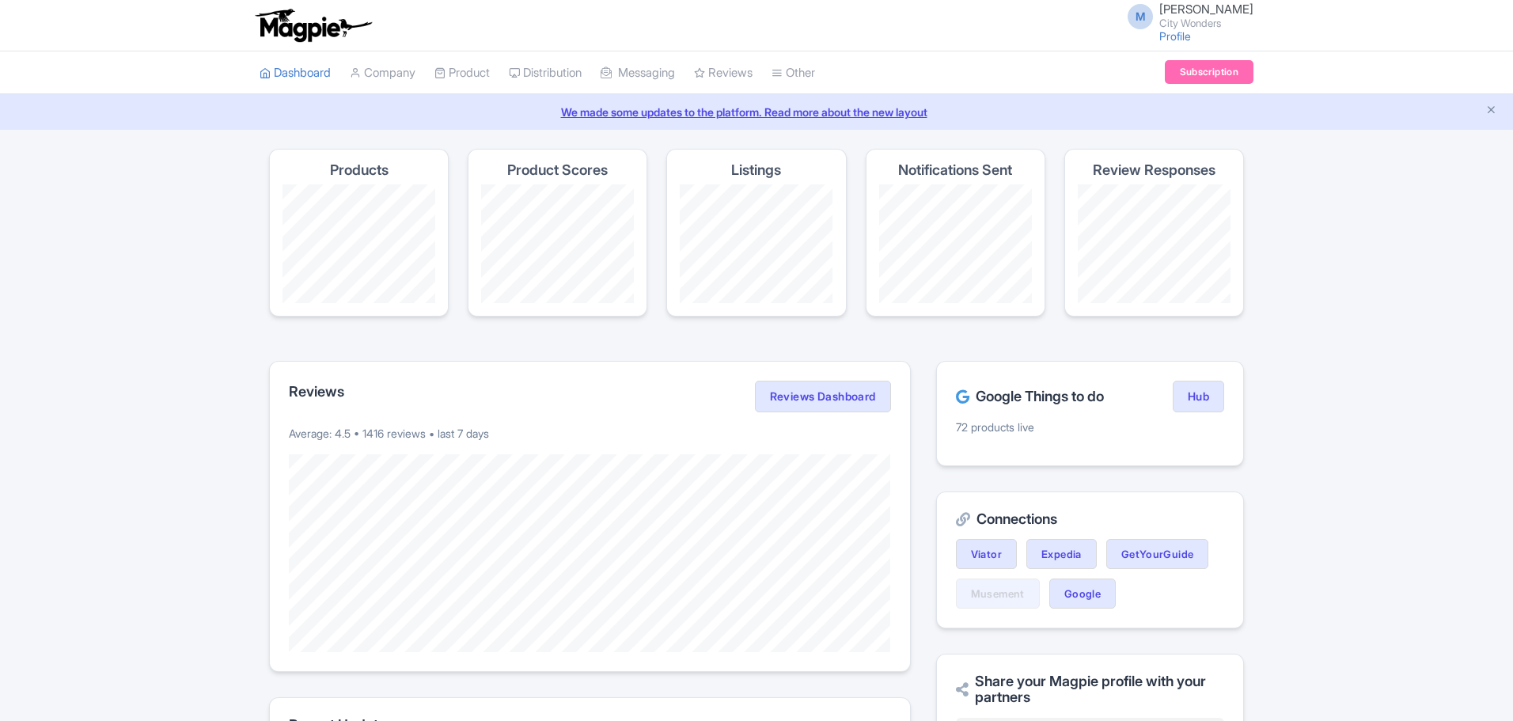  Describe the element at coordinates (462, 73) in the screenshot. I see `a: Product` at that location.